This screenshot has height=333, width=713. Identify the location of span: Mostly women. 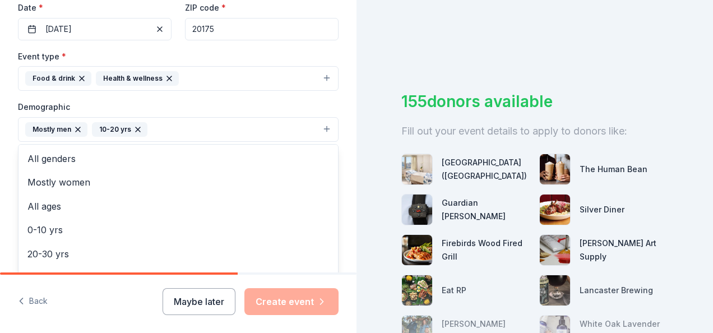
(178, 182).